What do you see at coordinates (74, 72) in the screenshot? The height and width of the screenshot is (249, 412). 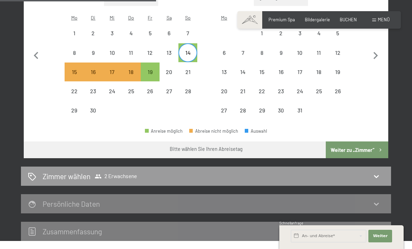 I see `div: Mon Sep 15 2025` at bounding box center [74, 72].